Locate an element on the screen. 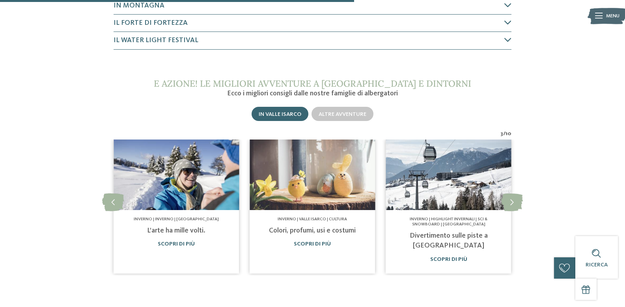  a: L’arte ha mille volti. is located at coordinates (176, 231).